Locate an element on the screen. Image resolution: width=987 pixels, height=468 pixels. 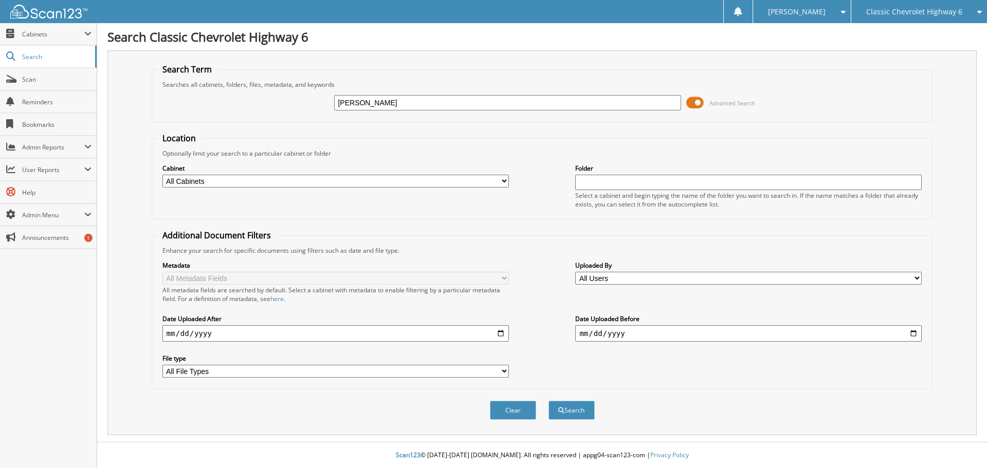
div: Enhance your search for specific documents using filters such as date and file type. is located at coordinates (542, 250).